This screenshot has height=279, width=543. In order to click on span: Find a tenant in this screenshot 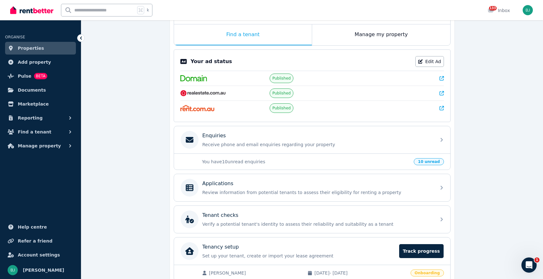, I will do `click(35, 132)`.